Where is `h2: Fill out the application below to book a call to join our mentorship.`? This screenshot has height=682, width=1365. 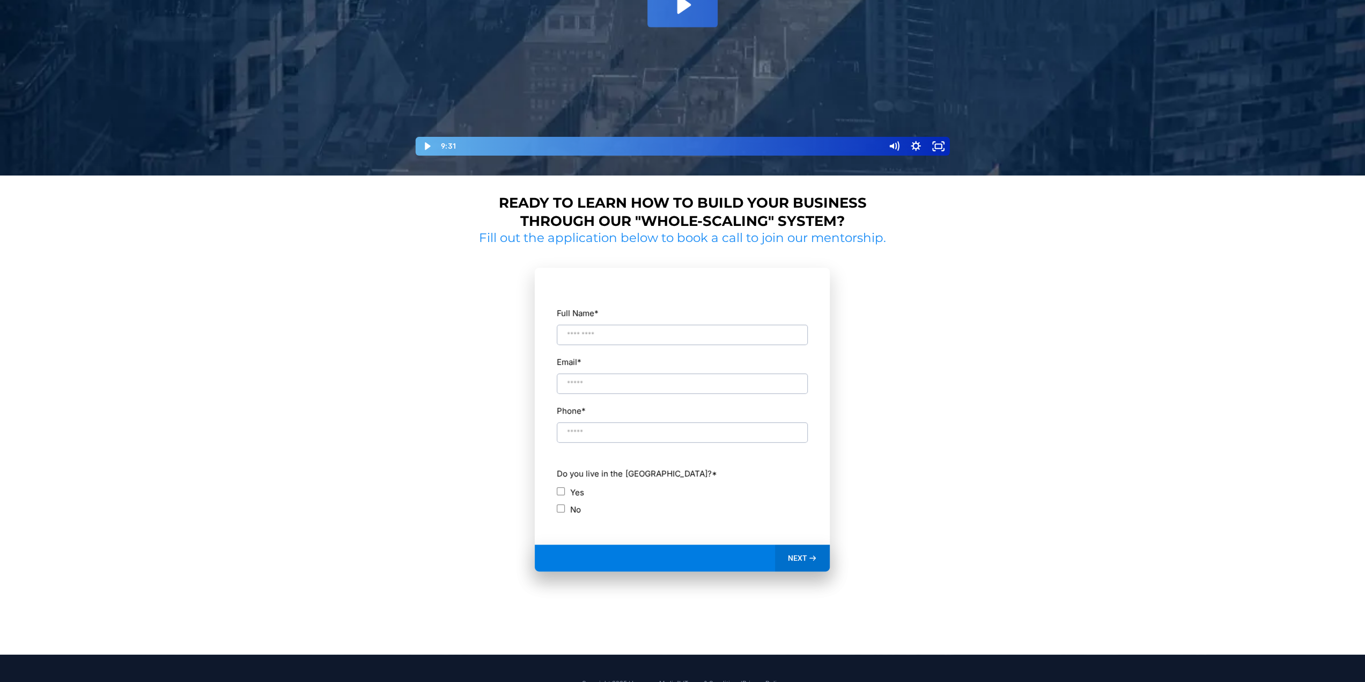 h2: Fill out the application below to book a call to join our mentorship. is located at coordinates (683, 238).